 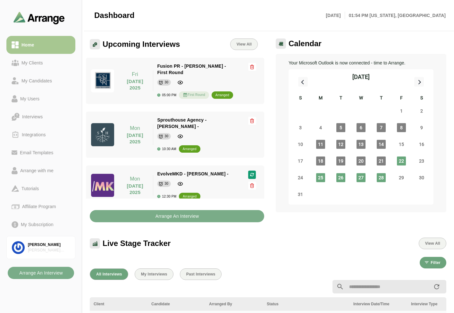 I want to click on div: Arranged By, so click(x=234, y=304).